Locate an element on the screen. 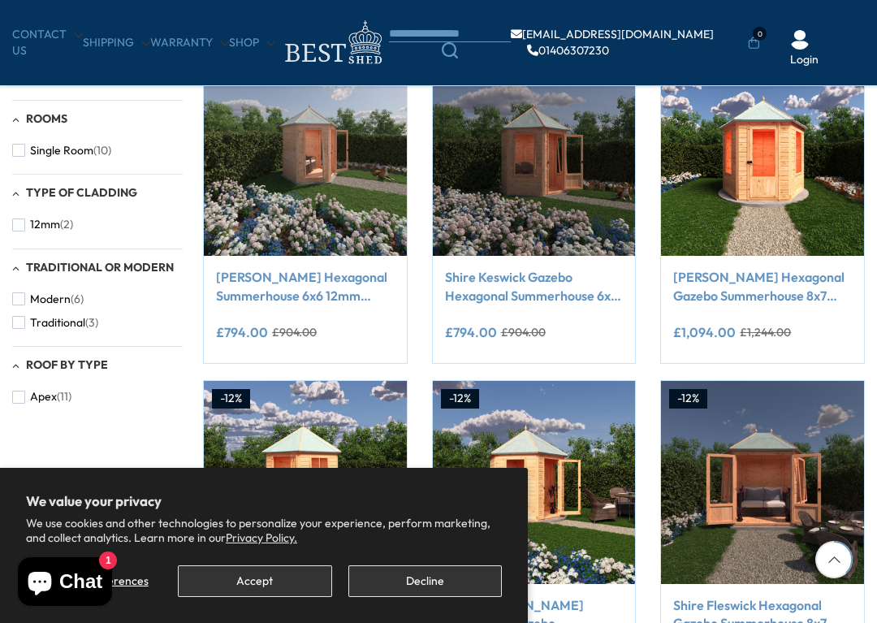 This screenshot has width=877, height=623. span: (3) is located at coordinates (92, 322).